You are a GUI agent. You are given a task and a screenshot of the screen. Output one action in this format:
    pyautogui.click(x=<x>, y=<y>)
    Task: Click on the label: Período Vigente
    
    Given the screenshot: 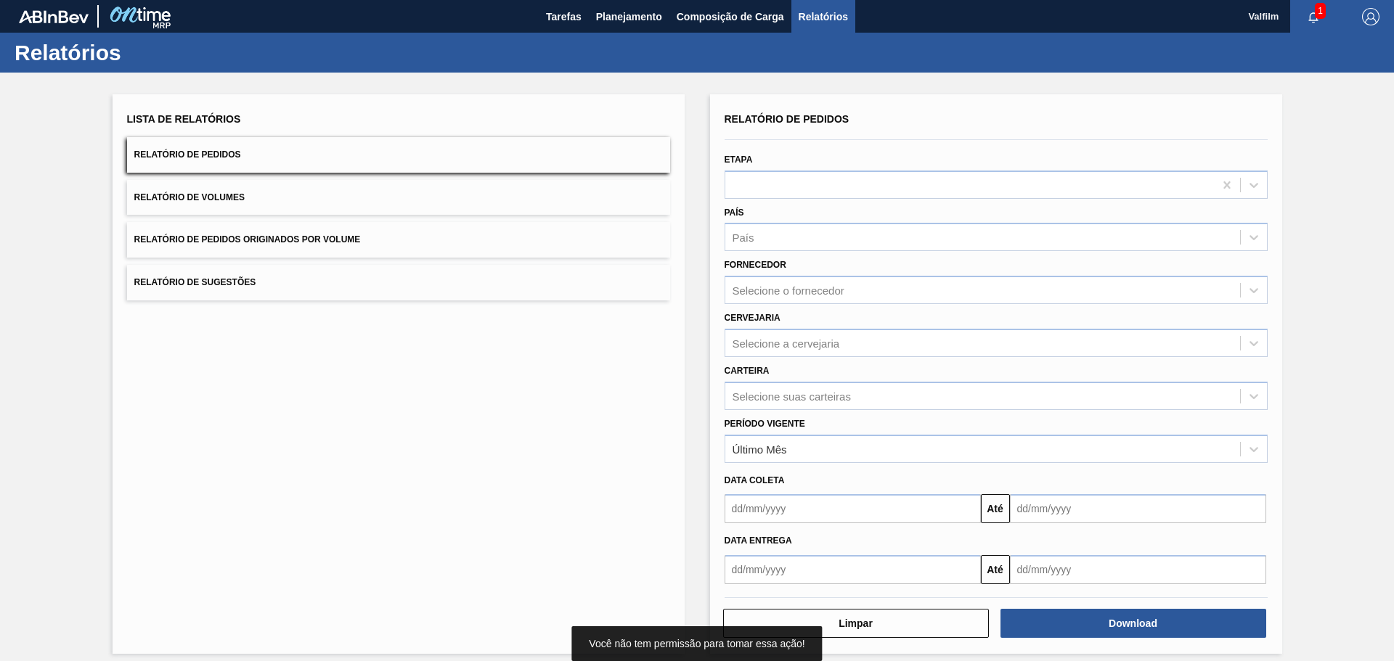 What is the action you would take?
    pyautogui.click(x=765, y=424)
    